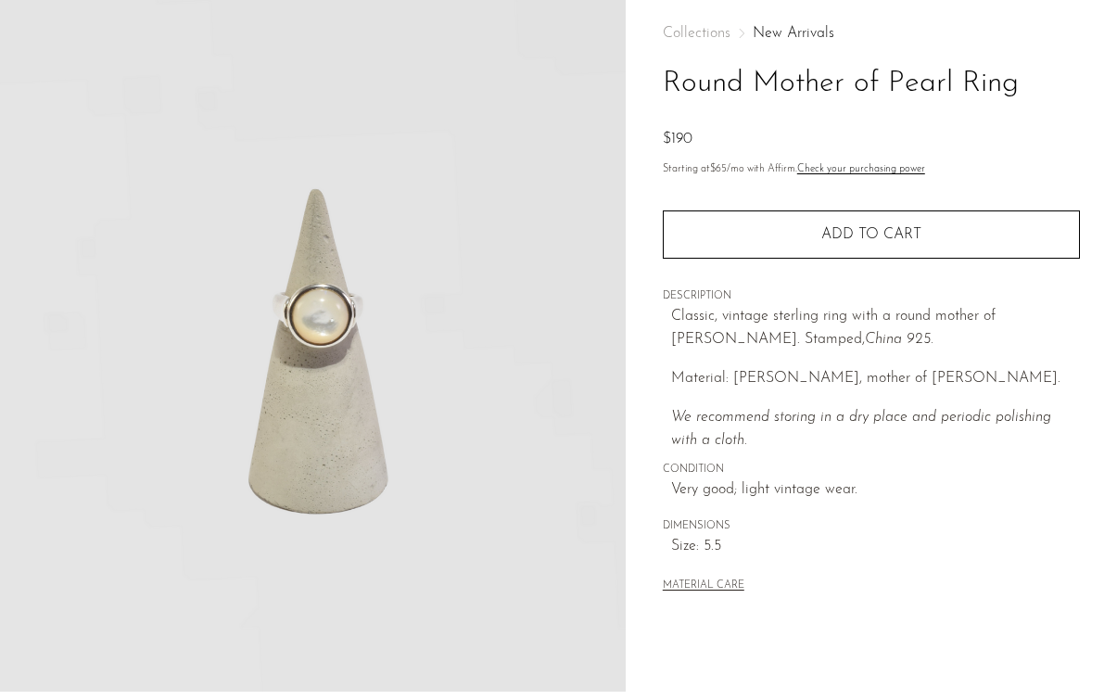 Image resolution: width=1117 pixels, height=700 pixels. What do you see at coordinates (871, 83) in the screenshot?
I see `h1: Round Mother of Pearl Ring` at bounding box center [871, 83].